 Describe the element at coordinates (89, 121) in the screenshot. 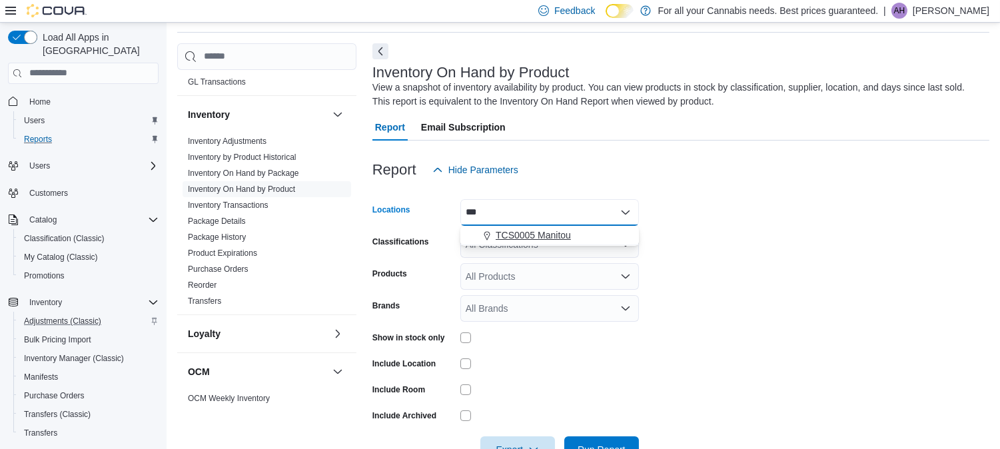

I see `button: Users` at that location.